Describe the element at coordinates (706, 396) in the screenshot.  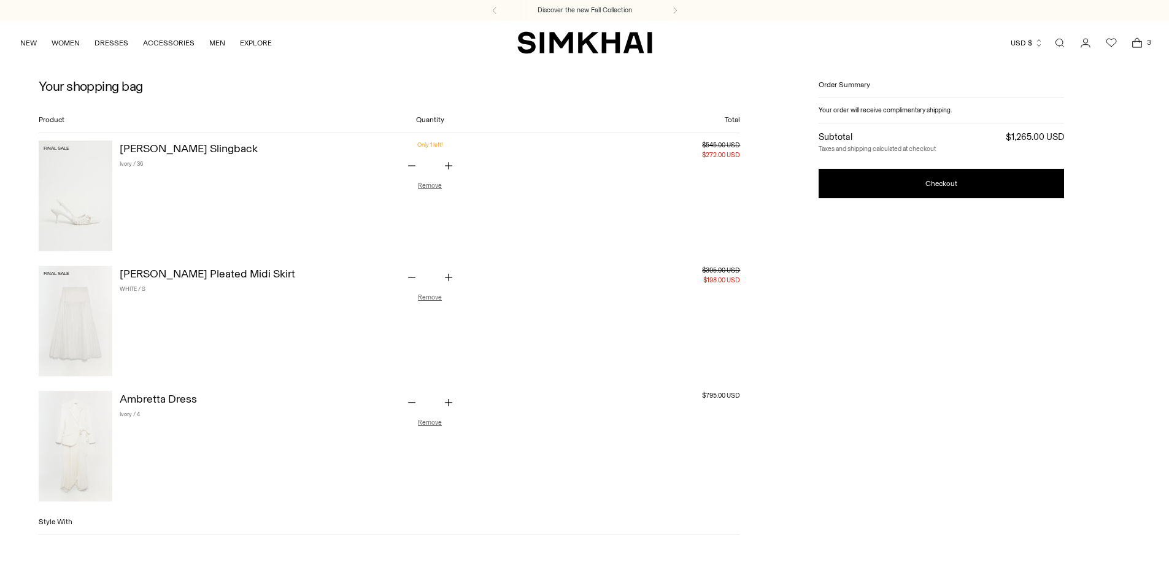
I see `span: $795.00 USD` at that location.